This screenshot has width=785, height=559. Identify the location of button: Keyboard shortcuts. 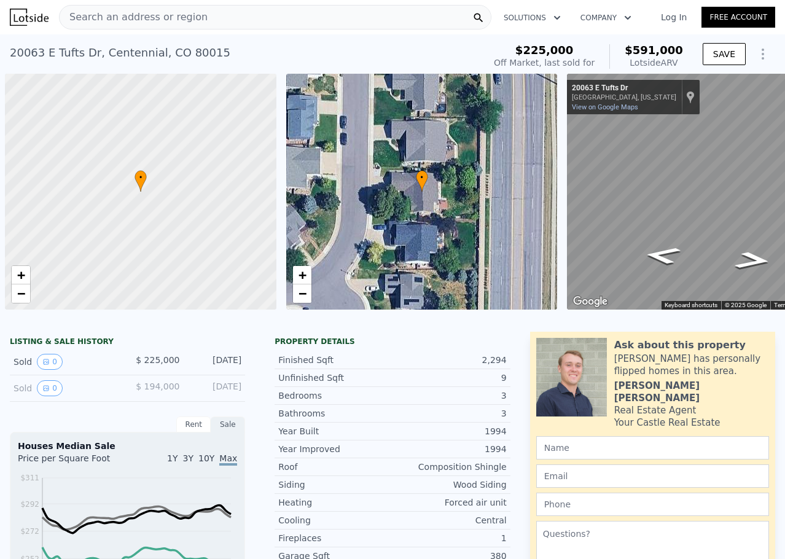
(691, 305).